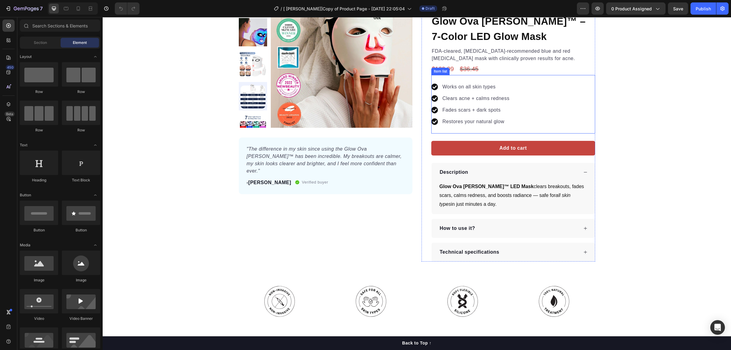  I want to click on p: Works on all skin types, so click(373, 70).